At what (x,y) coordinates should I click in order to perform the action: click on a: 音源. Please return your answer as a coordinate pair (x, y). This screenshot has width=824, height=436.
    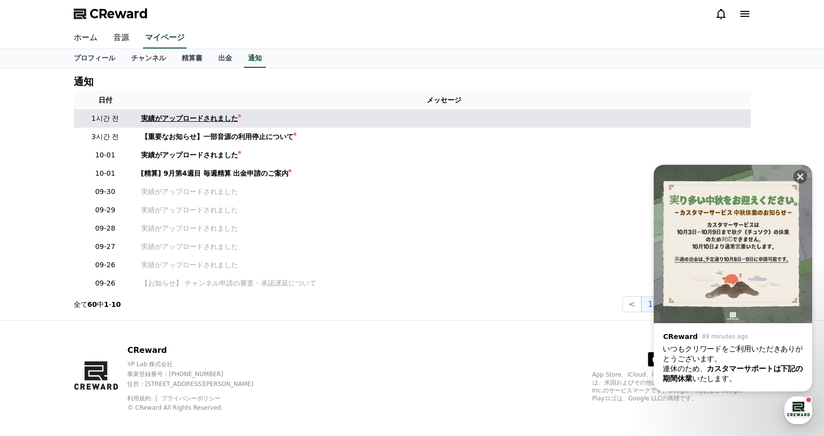
    Looking at the image, I should click on (121, 38).